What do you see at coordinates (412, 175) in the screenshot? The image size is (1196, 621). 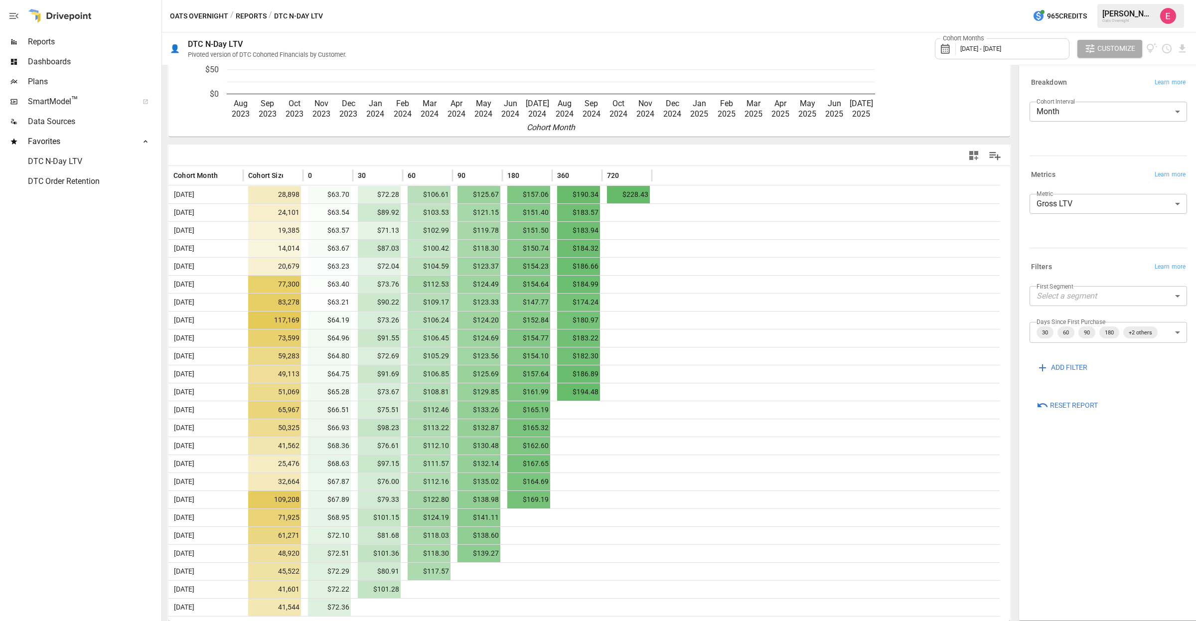 I see `span: 60` at bounding box center [412, 175].